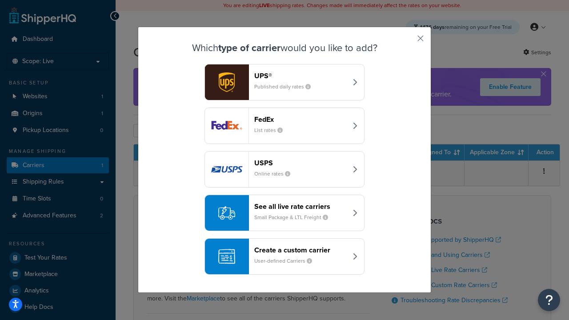  What do you see at coordinates (285, 169) in the screenshot?
I see `button: usps logoUSPSOnline rates` at bounding box center [285, 169].